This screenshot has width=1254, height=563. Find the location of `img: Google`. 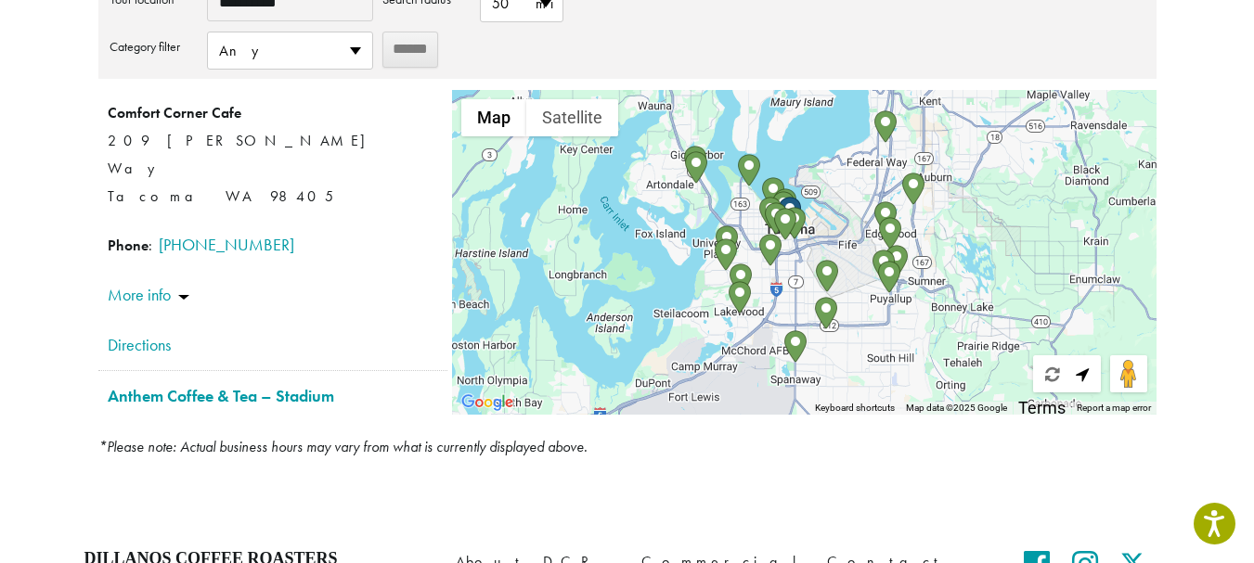

img: Google is located at coordinates (487, 403).